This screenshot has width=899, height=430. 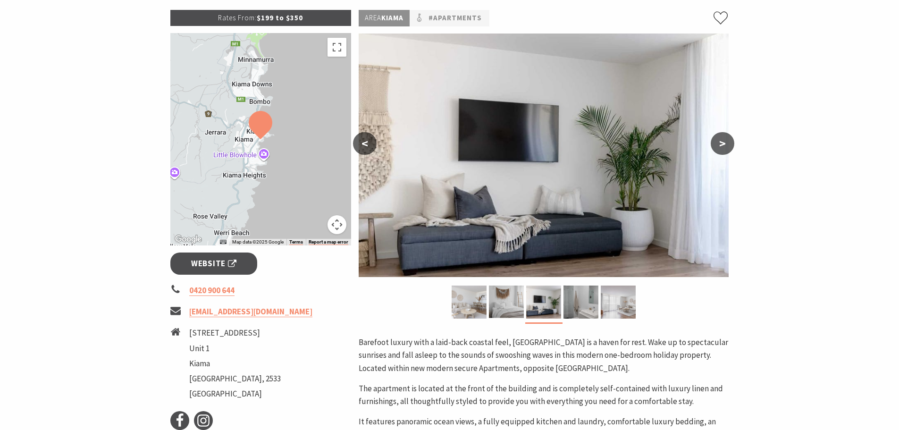 What do you see at coordinates (373, 17) in the screenshot?
I see `span: Area` at bounding box center [373, 17].